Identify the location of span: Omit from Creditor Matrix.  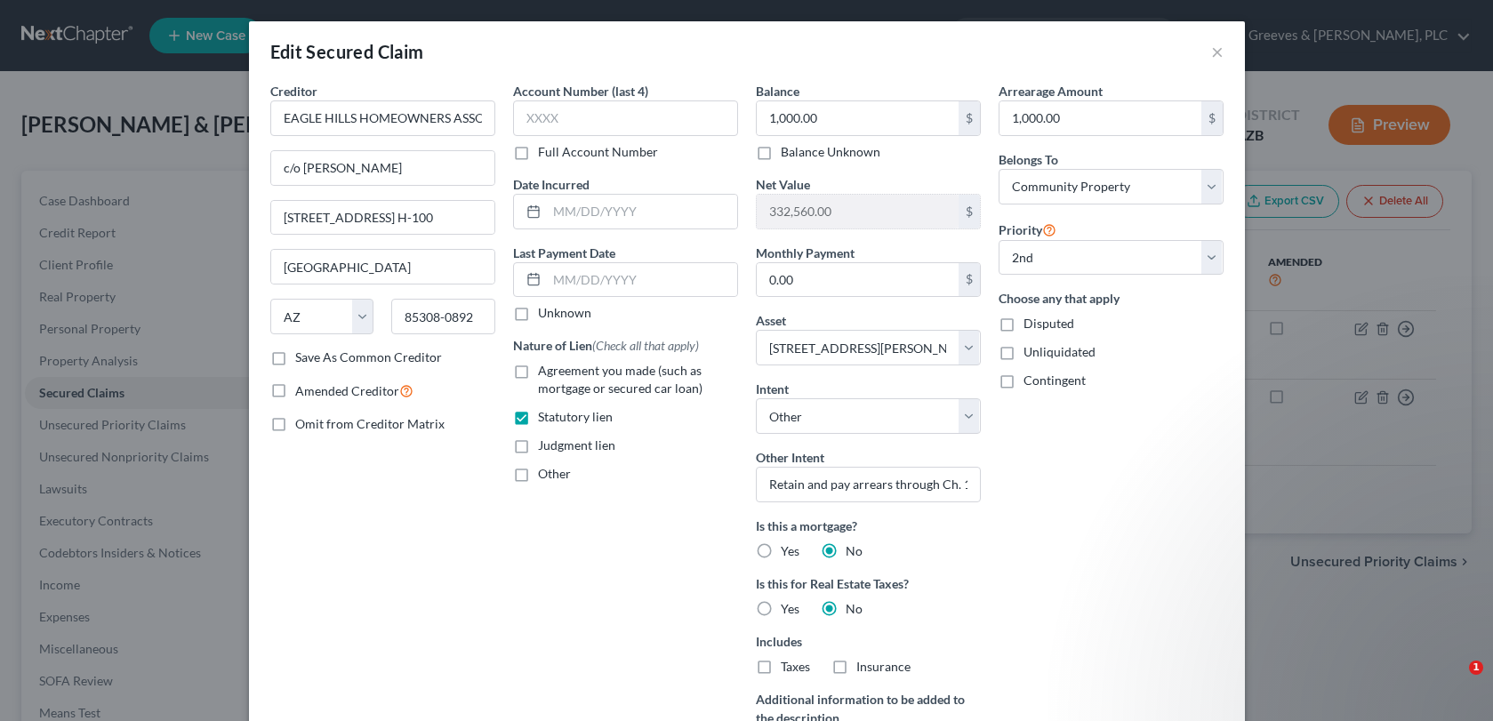
(370, 423).